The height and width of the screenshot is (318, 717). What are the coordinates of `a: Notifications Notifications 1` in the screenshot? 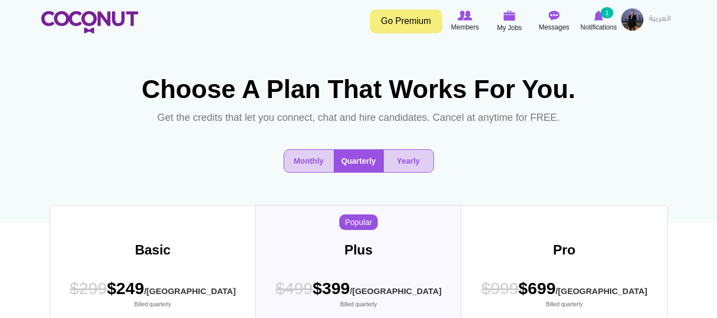 It's located at (599, 21).